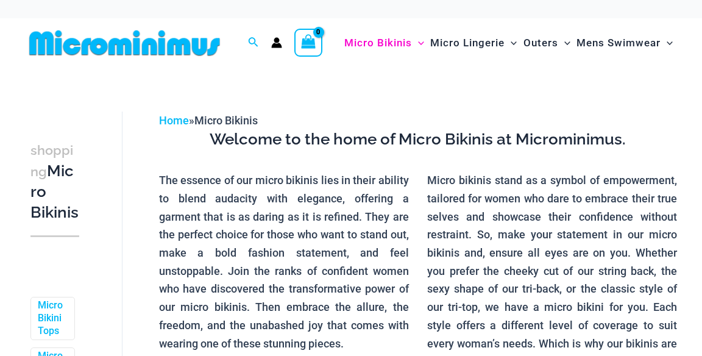 The width and height of the screenshot is (702, 356). I want to click on a: Account icon link, so click(277, 43).